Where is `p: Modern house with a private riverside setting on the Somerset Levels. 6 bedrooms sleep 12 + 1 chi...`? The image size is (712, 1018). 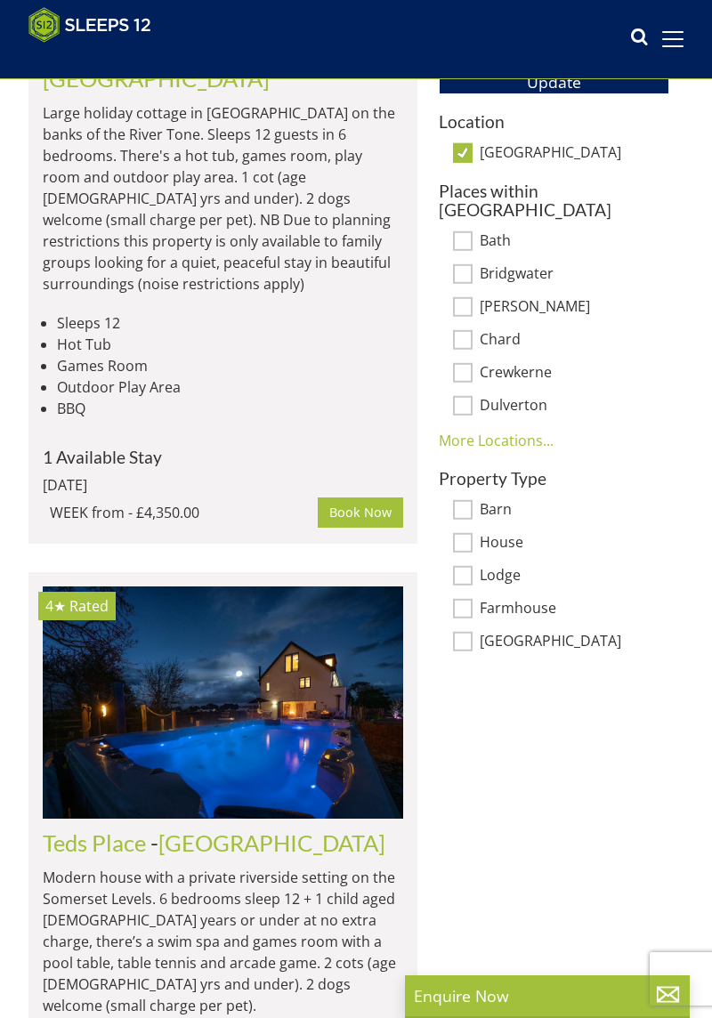
p: Modern house with a private riverside setting on the Somerset Levels. 6 bedrooms sleep 12 + 1 chi... is located at coordinates (223, 942).